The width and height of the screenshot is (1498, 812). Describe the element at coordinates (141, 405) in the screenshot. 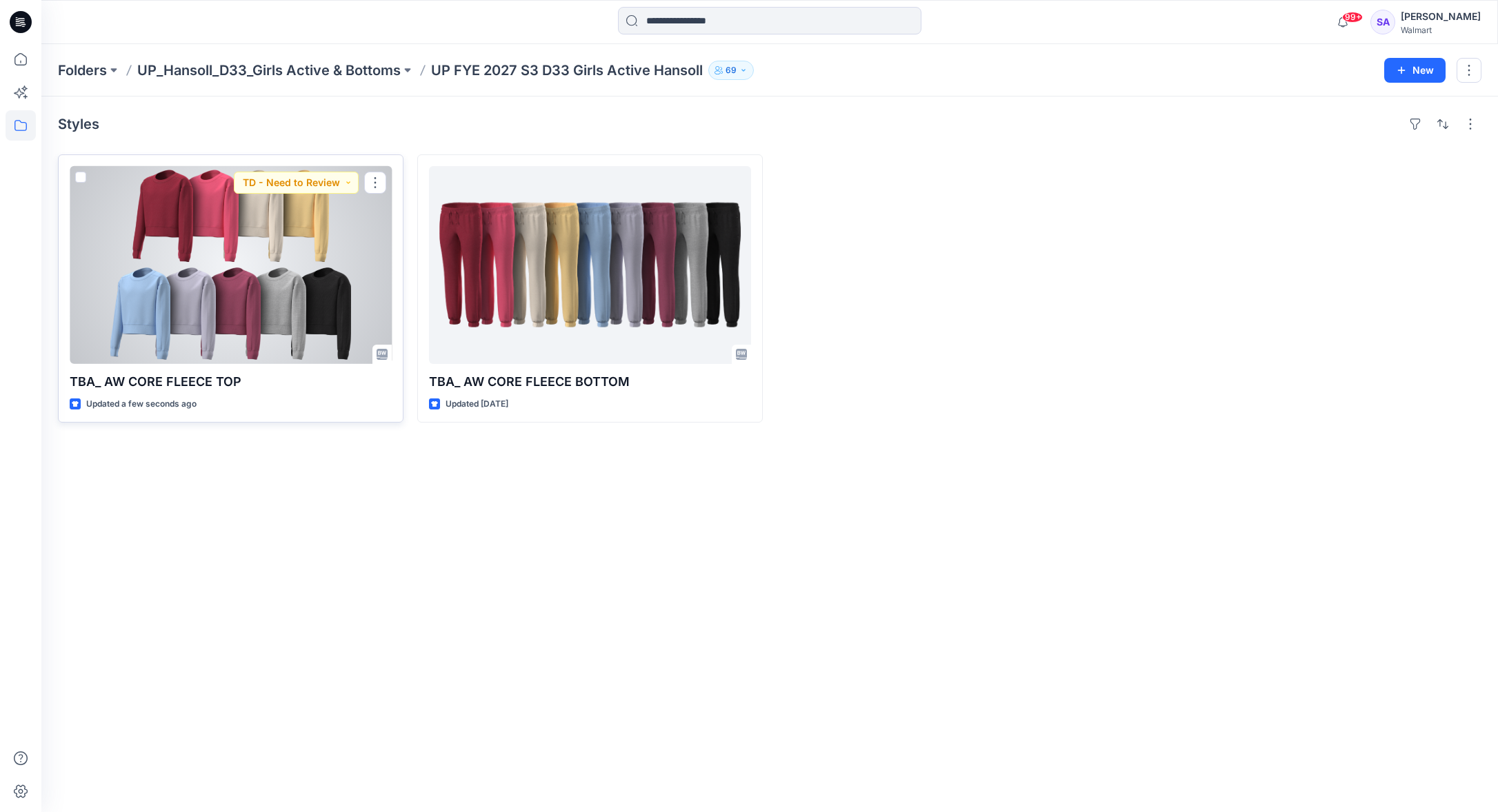

I see `p: Updated a few seconds ago` at that location.